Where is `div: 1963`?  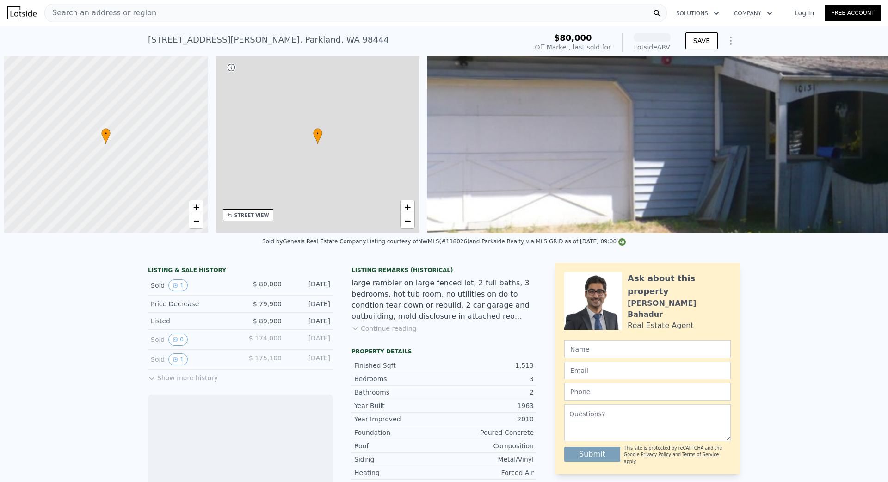
div: 1963 is located at coordinates (489, 406).